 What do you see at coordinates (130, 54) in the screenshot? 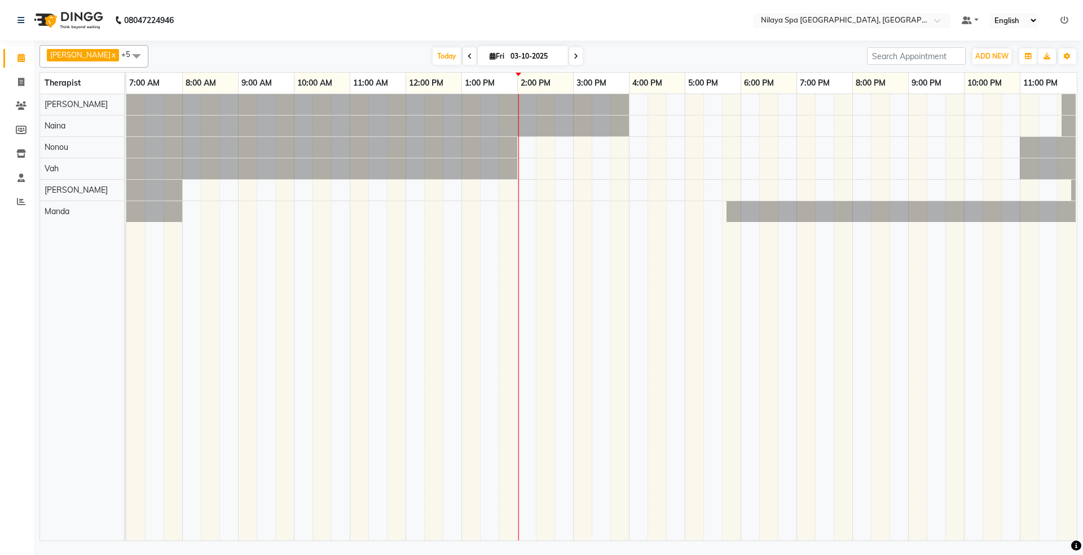
I see `span: +5` at bounding box center [130, 54].